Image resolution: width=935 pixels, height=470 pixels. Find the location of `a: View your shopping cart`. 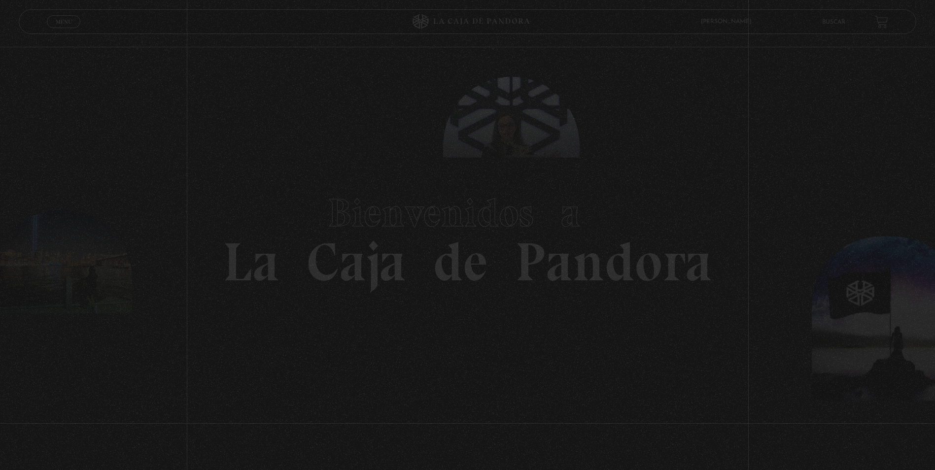

a: View your shopping cart is located at coordinates (881, 22).